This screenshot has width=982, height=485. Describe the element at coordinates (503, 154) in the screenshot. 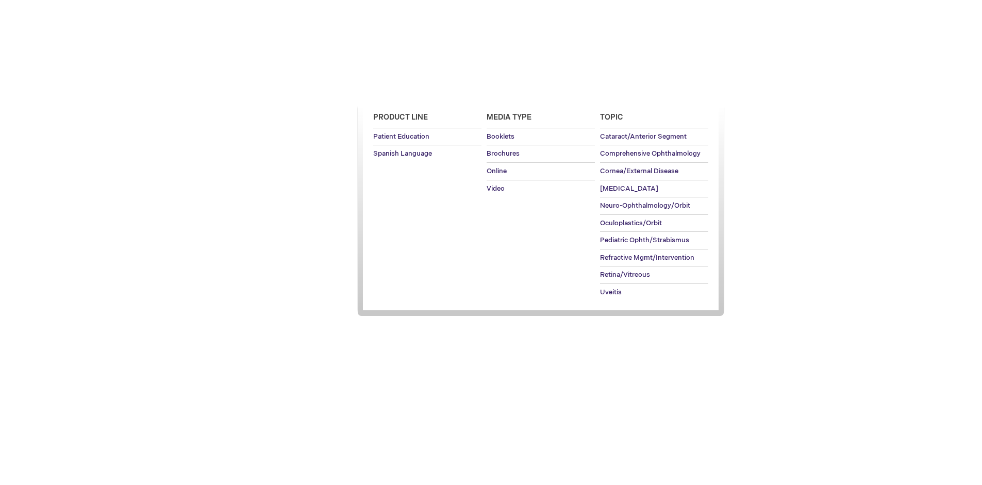

I see `span: Brochures` at that location.